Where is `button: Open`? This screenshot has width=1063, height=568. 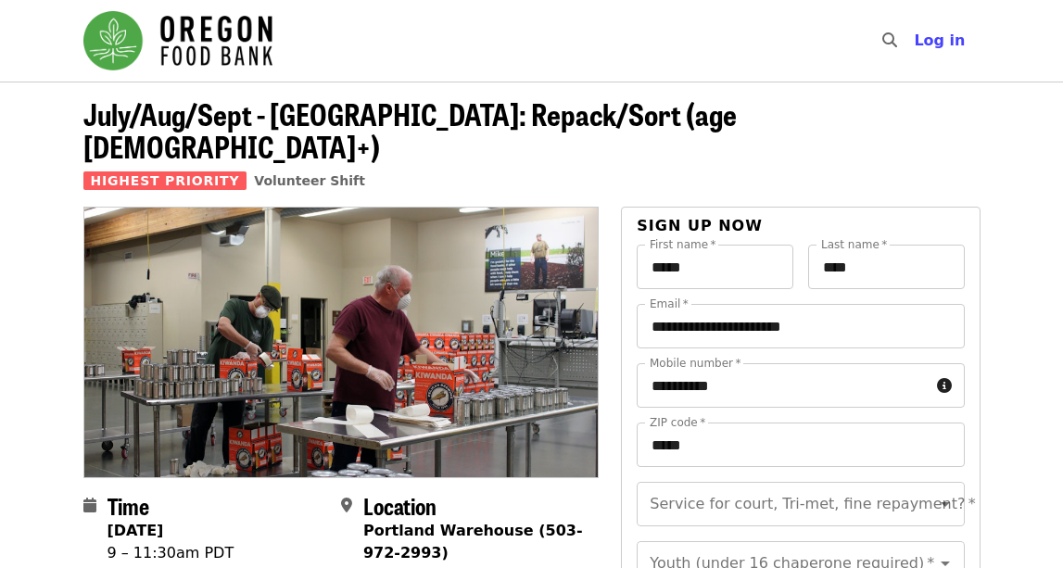
button: Open is located at coordinates (945, 504).